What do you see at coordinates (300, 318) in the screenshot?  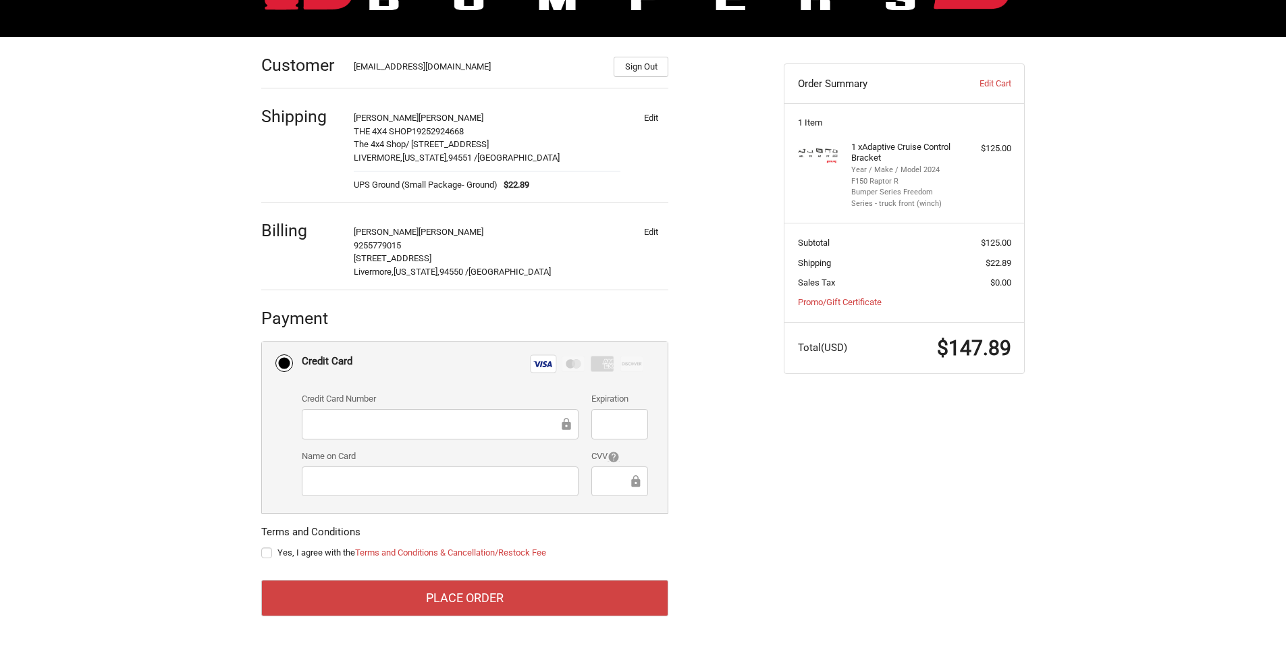 I see `h2: Payment` at bounding box center [300, 318].